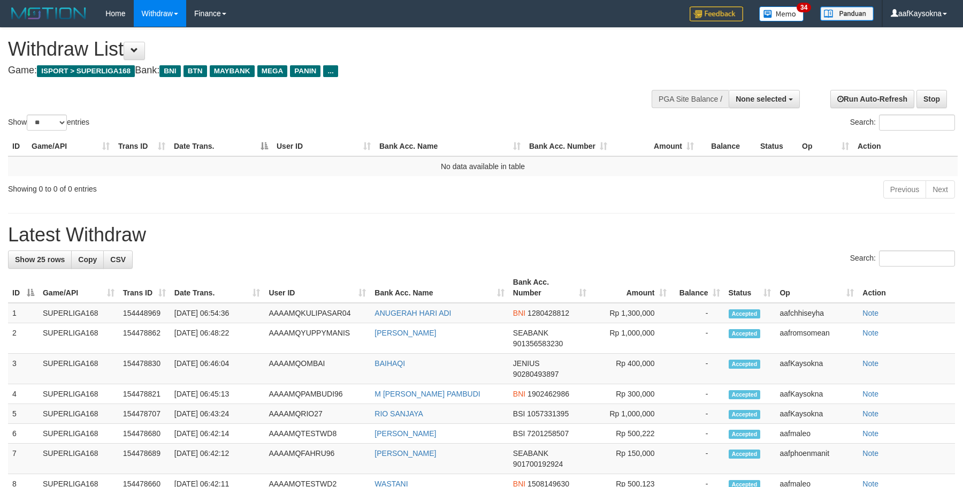  Describe the element at coordinates (317, 433) in the screenshot. I see `td: AAAAMQTESTWD8` at that location.